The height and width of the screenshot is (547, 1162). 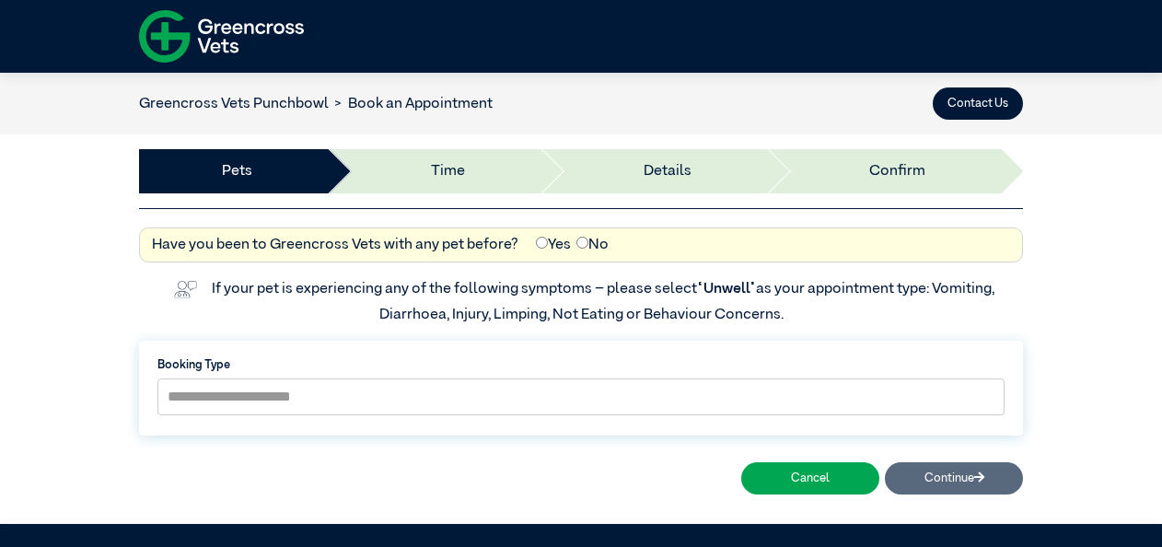 What do you see at coordinates (582, 242) in the screenshot?
I see `input: No` at bounding box center [582, 242].